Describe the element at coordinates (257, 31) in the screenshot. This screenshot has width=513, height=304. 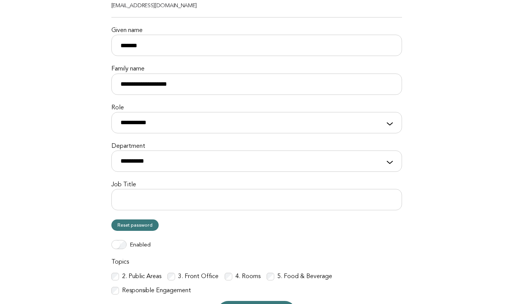
I see `label: Given name` at that location.